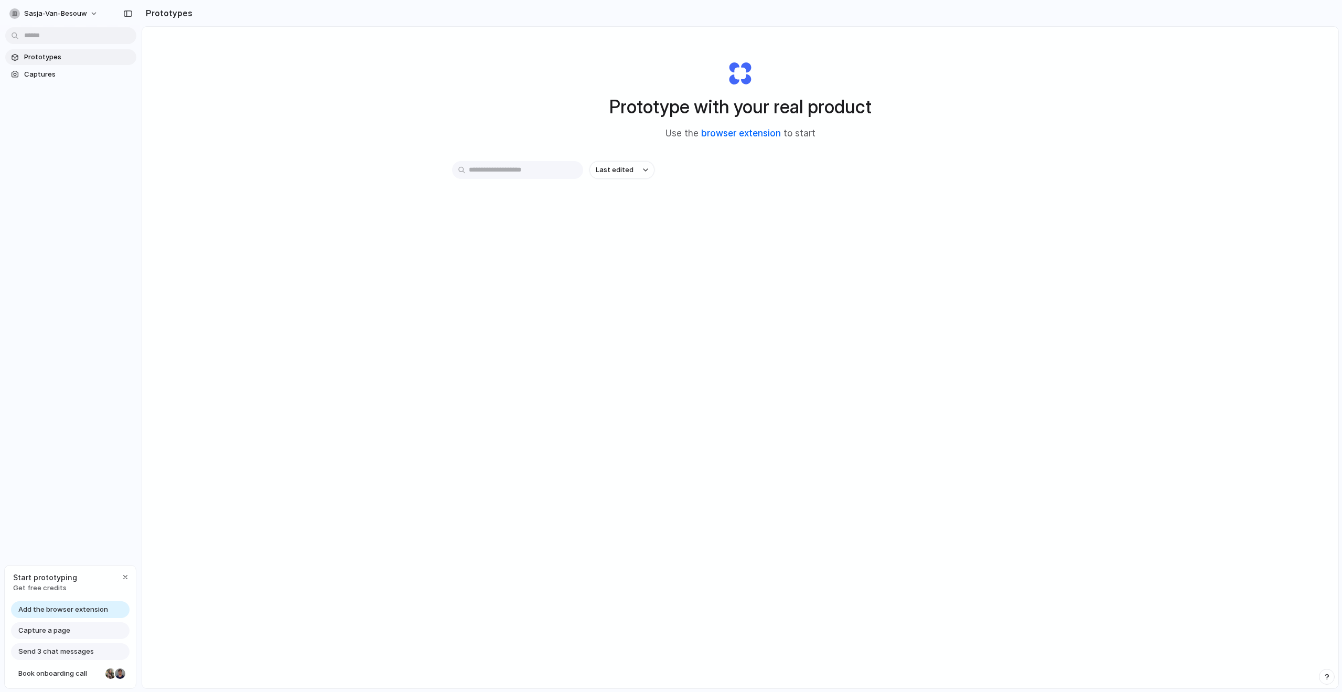  Describe the element at coordinates (71, 57) in the screenshot. I see `a: Prototypes` at that location.